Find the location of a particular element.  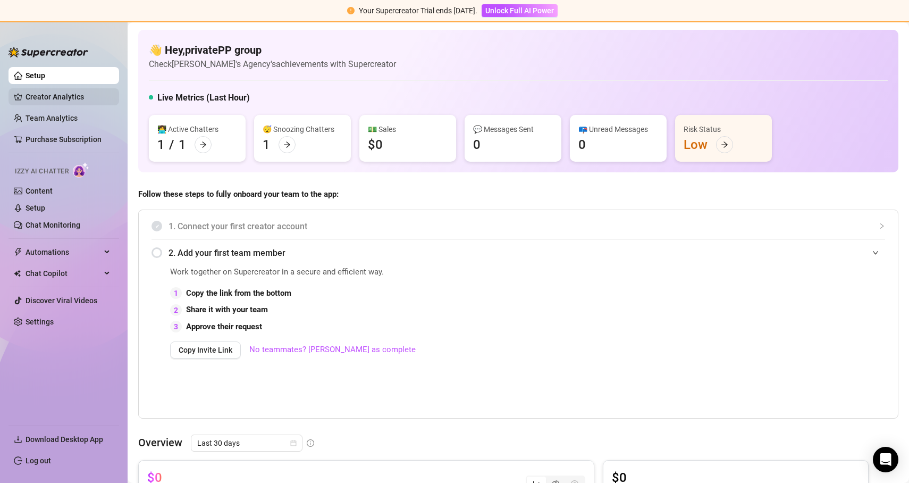

span: expanded is located at coordinates (876, 253).